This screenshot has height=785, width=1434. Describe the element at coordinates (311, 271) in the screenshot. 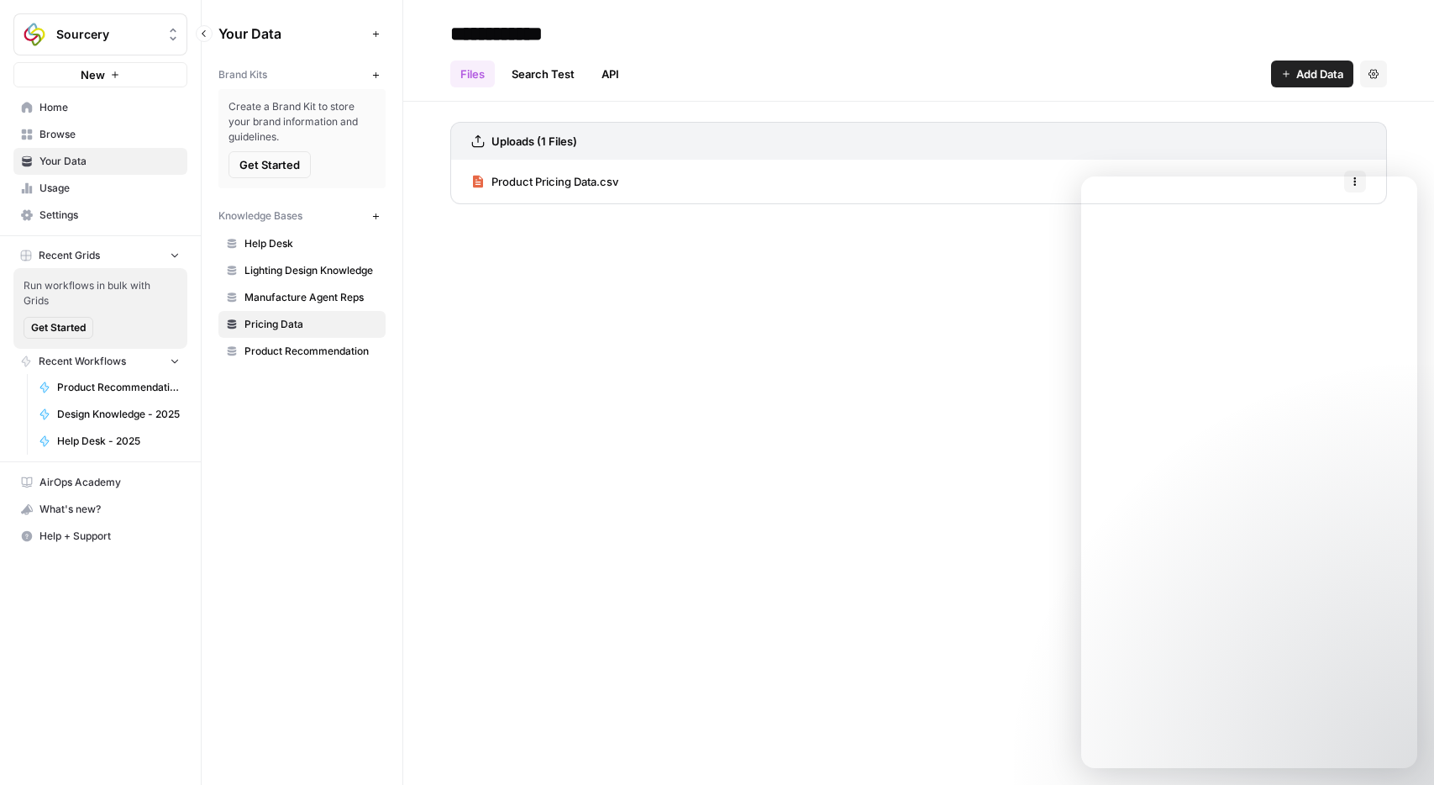

I see `span: Lighting Design Knowledge` at that location.